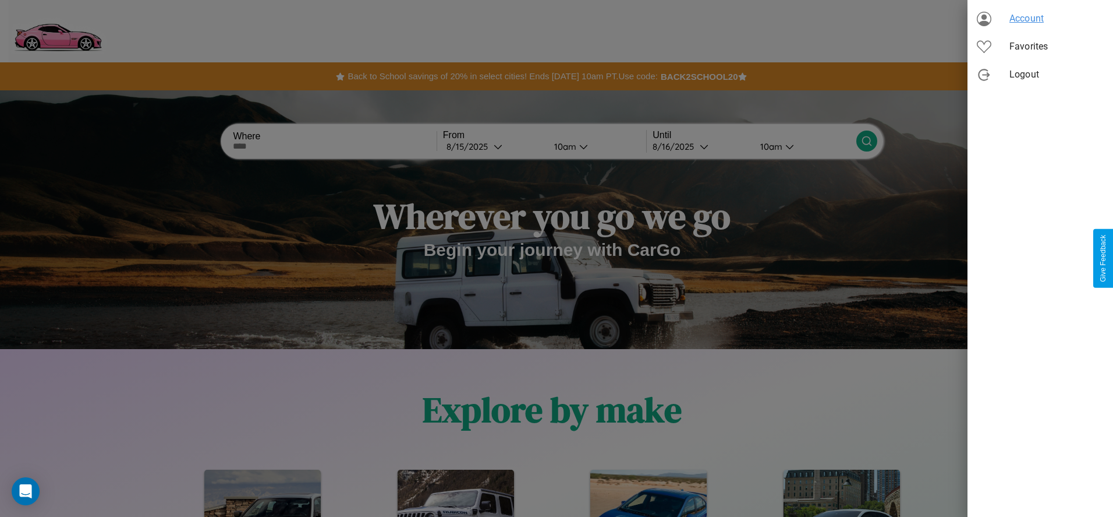  What do you see at coordinates (1104, 258) in the screenshot?
I see `div: Give Feedback` at bounding box center [1104, 258].